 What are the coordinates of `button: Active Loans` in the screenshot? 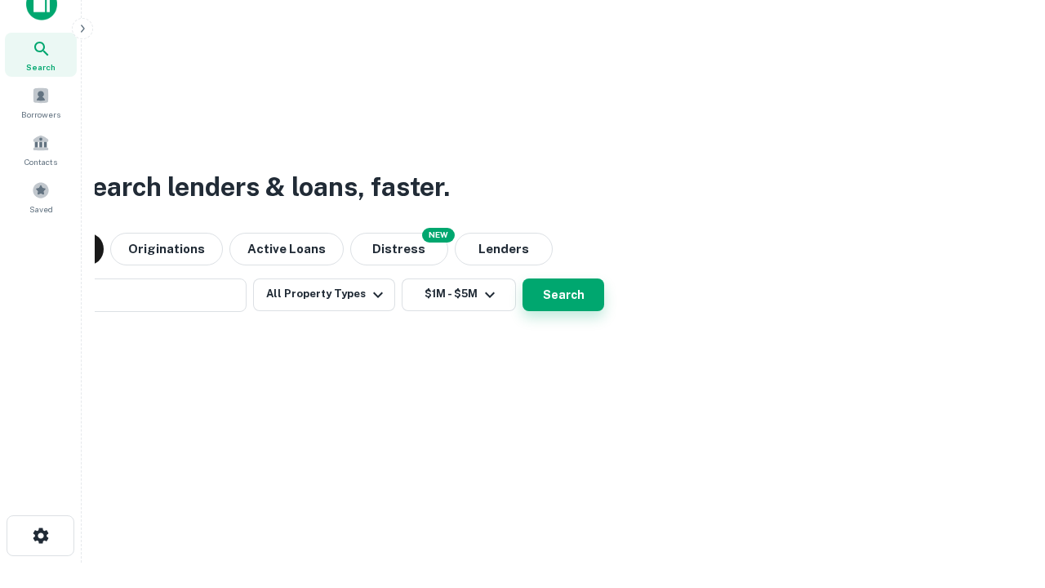 It's located at (287, 249).